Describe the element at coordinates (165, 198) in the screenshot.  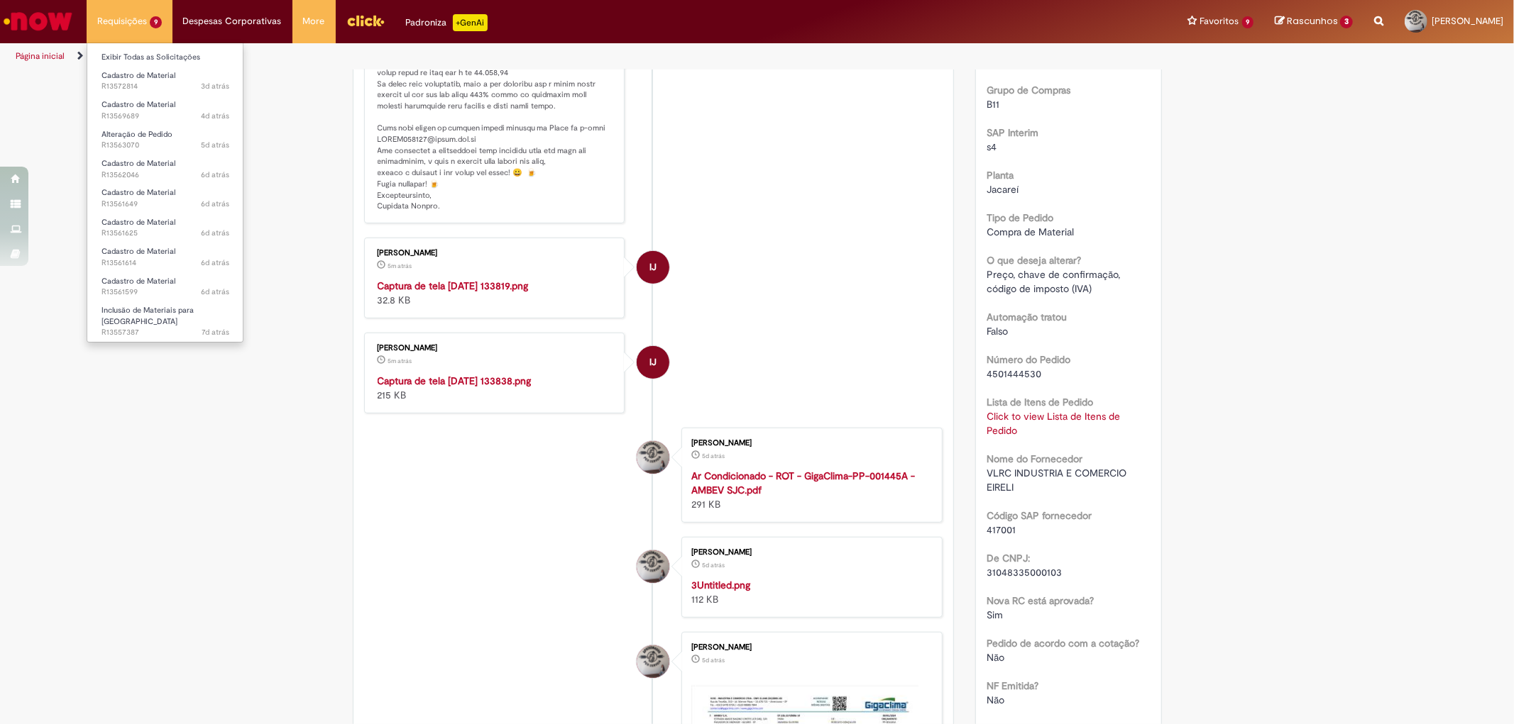
I see `a: Aberto R13561649 : Cadastro de Material` at that location.